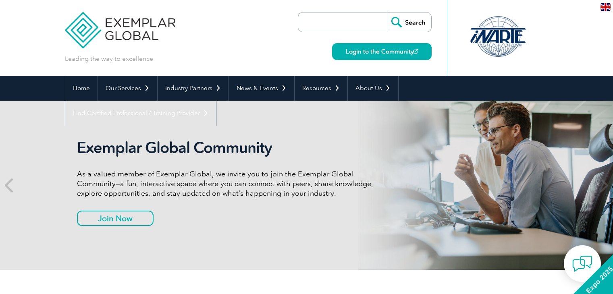 The height and width of the screenshot is (294, 613). What do you see at coordinates (115, 218) in the screenshot?
I see `a: Join Now` at bounding box center [115, 218].